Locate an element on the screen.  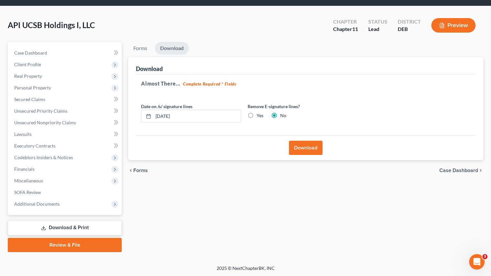
button: Send a message… is located at coordinates (116, 214).